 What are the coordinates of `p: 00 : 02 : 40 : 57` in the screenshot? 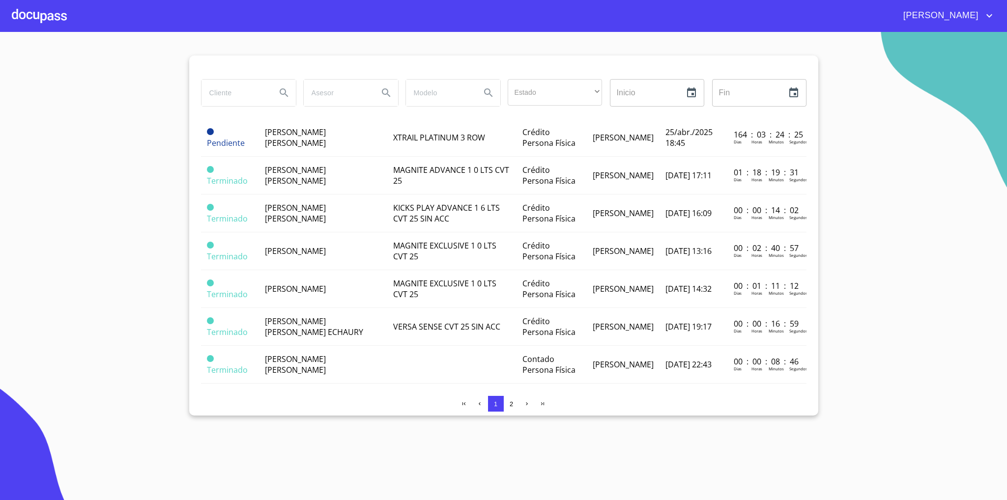 It's located at (767, 248).